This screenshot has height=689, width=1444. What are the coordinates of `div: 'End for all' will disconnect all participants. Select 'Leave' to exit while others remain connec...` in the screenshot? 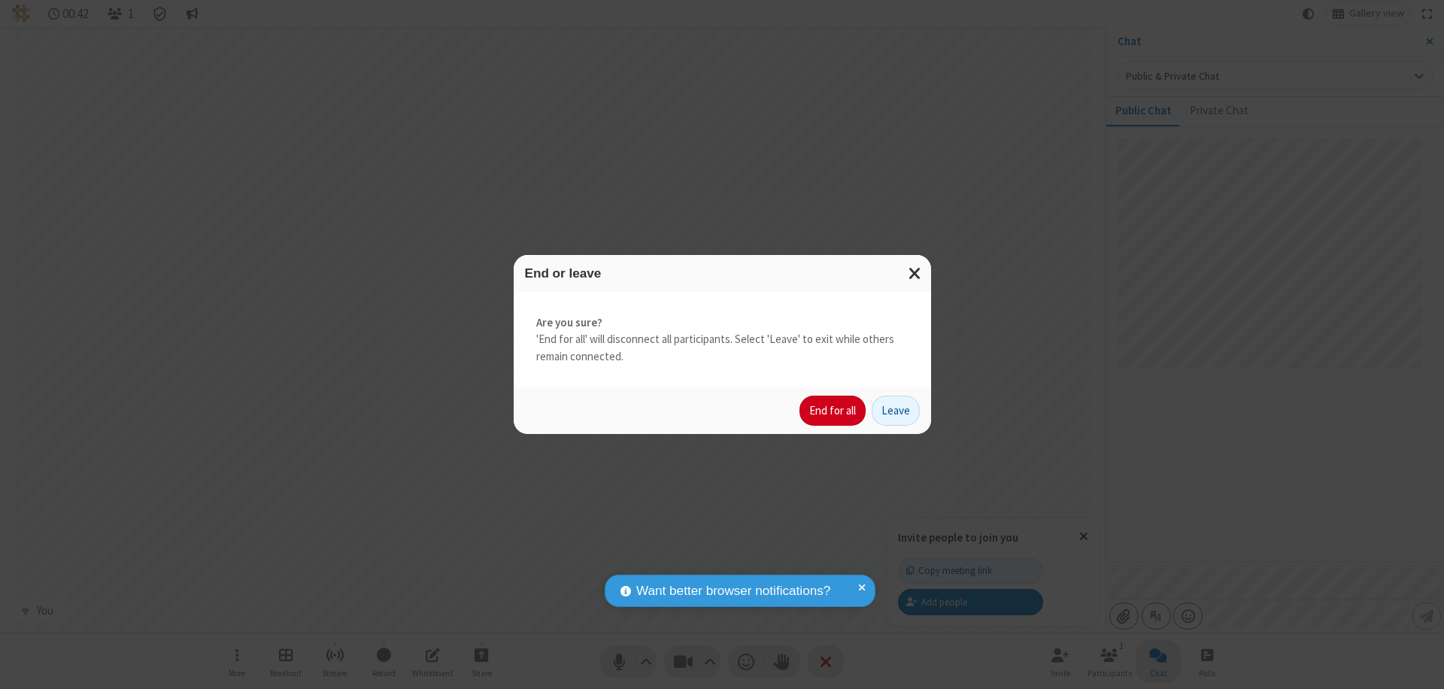 It's located at (722, 340).